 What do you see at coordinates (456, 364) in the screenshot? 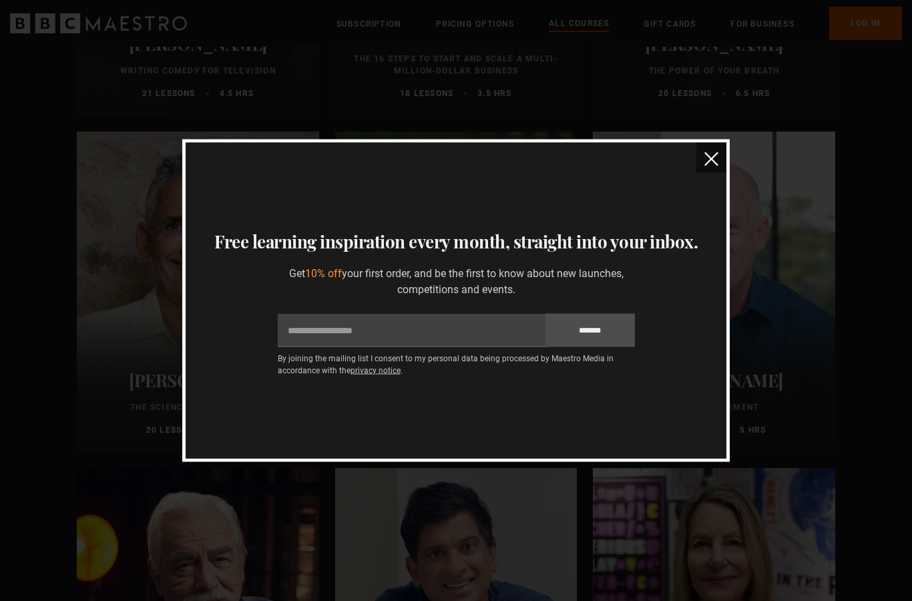
I see `p: By joining the mailing list I consent to my personal data being processed by Maestro Media in acc...` at bounding box center [456, 364].